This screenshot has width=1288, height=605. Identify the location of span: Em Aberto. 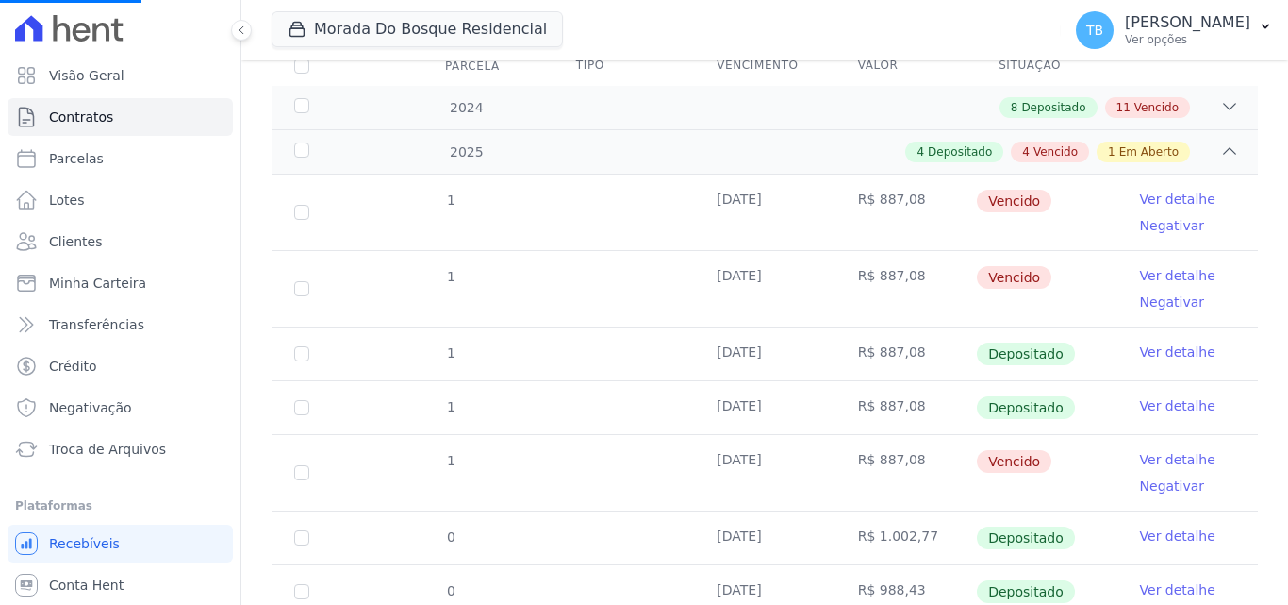
(1149, 152).